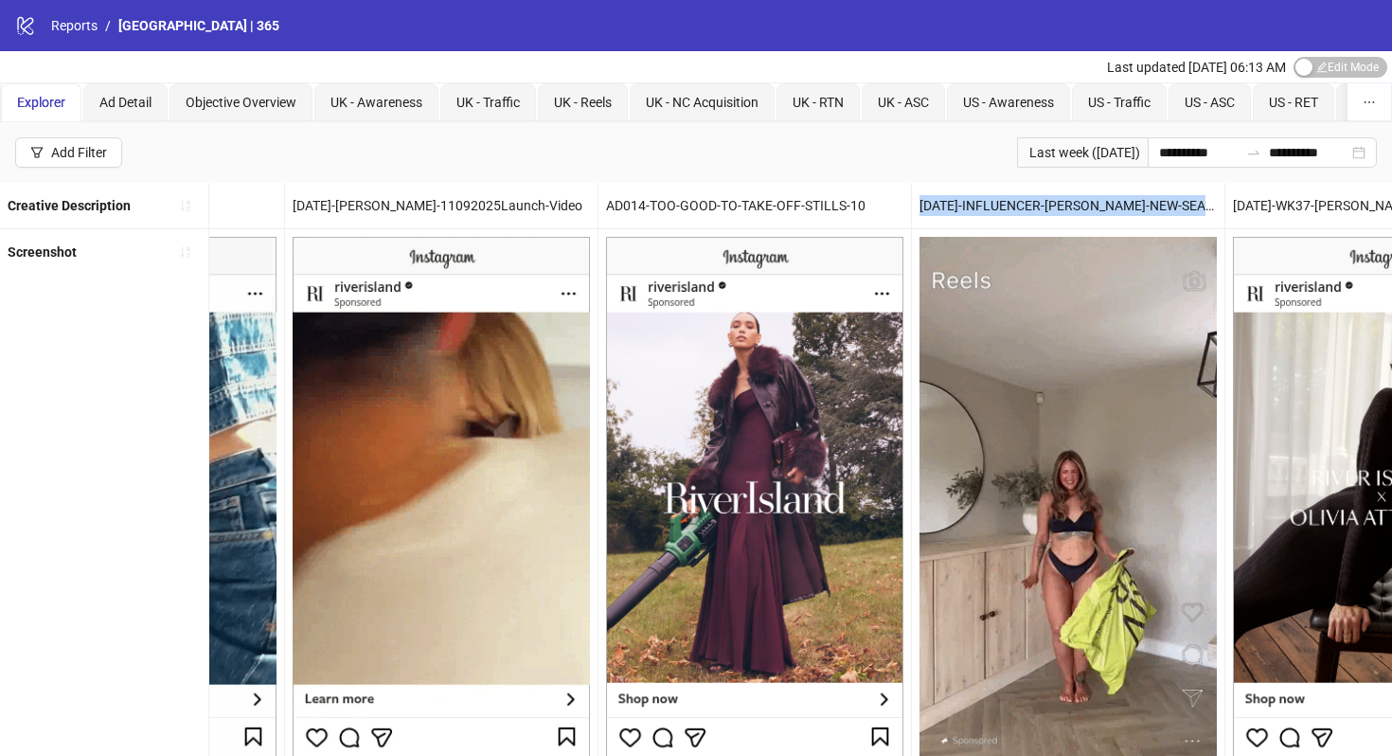 The width and height of the screenshot is (1392, 756). Describe the element at coordinates (1369, 102) in the screenshot. I see `button: ellipsis` at that location.